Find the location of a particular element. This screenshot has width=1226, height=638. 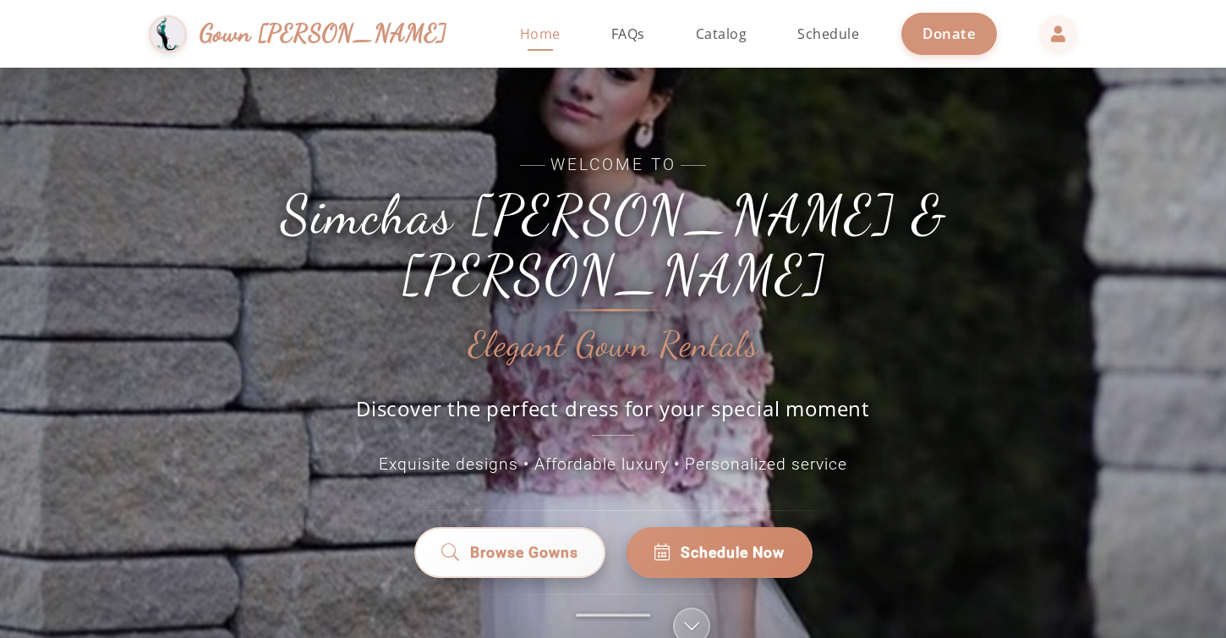

p: Exquisite designs • Affordable luxury • Personalized service is located at coordinates (613, 464).